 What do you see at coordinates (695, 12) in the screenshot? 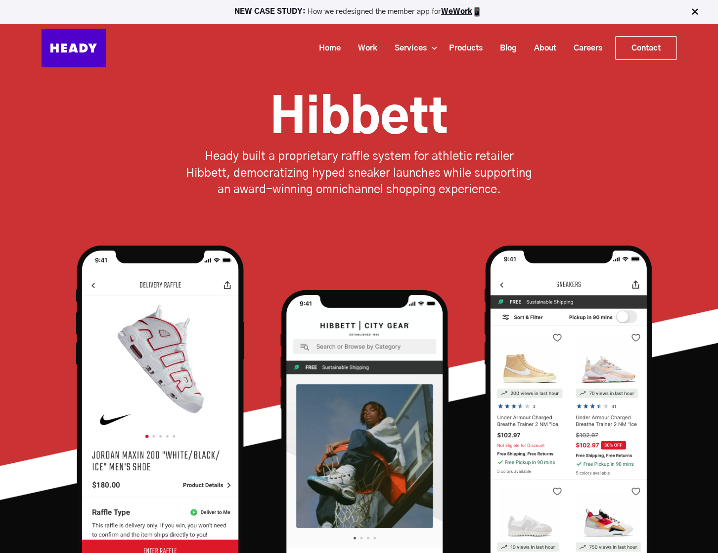
I see `img: Close Bar` at bounding box center [695, 12].